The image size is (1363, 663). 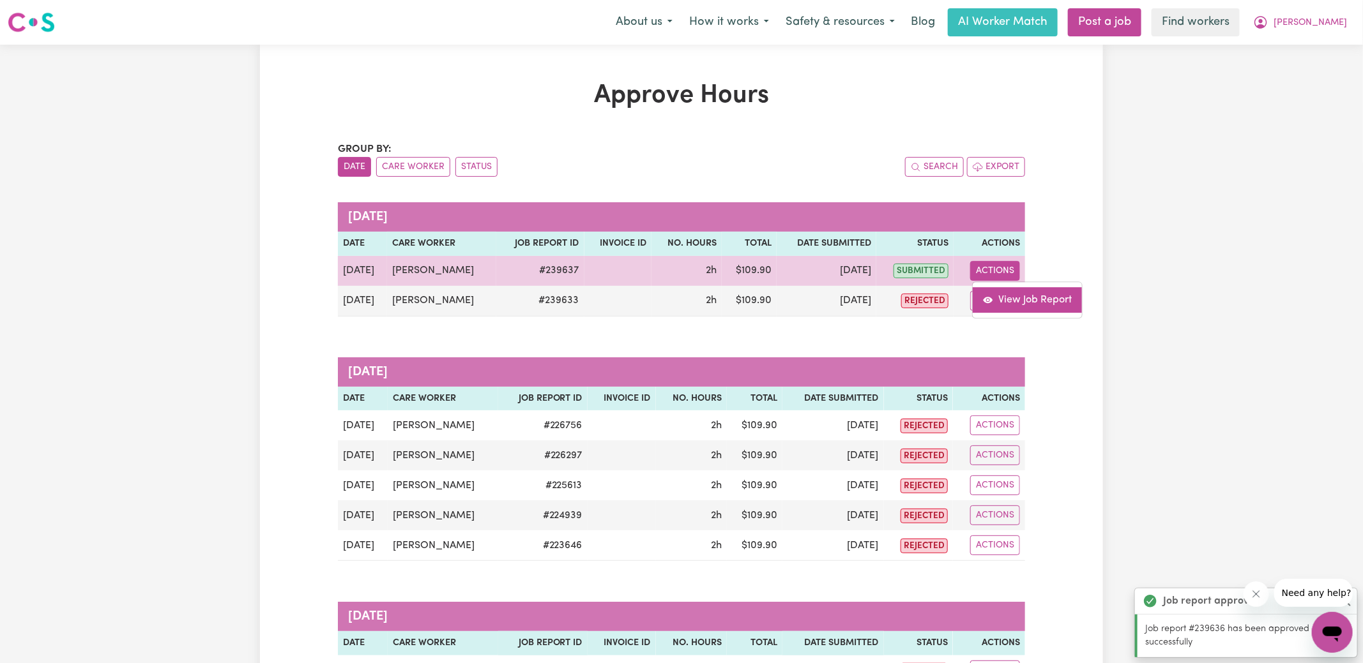 I want to click on h1: Approve Hours, so click(x=681, y=96).